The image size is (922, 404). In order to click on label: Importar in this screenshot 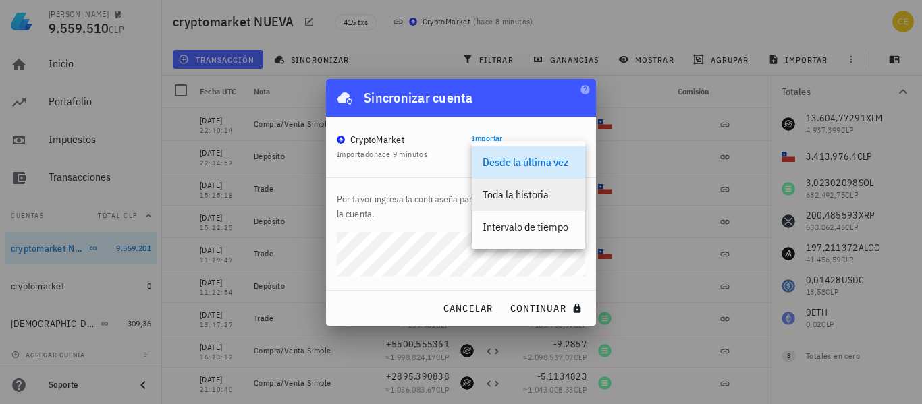, I will do `click(487, 138)`.